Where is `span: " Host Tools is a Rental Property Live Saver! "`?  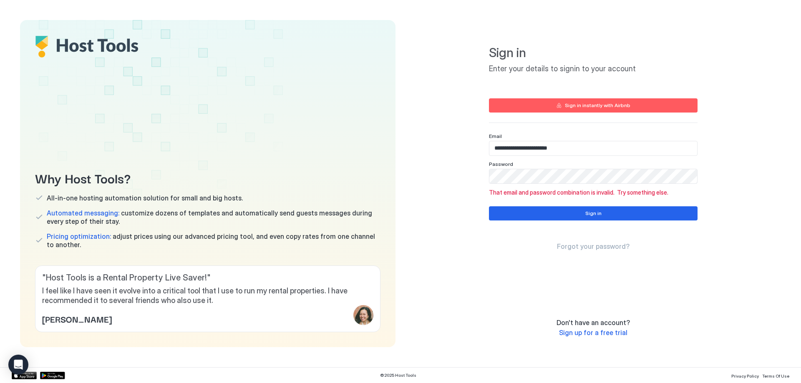
span: " Host Tools is a Rental Property Live Saver! " is located at coordinates (208, 278).